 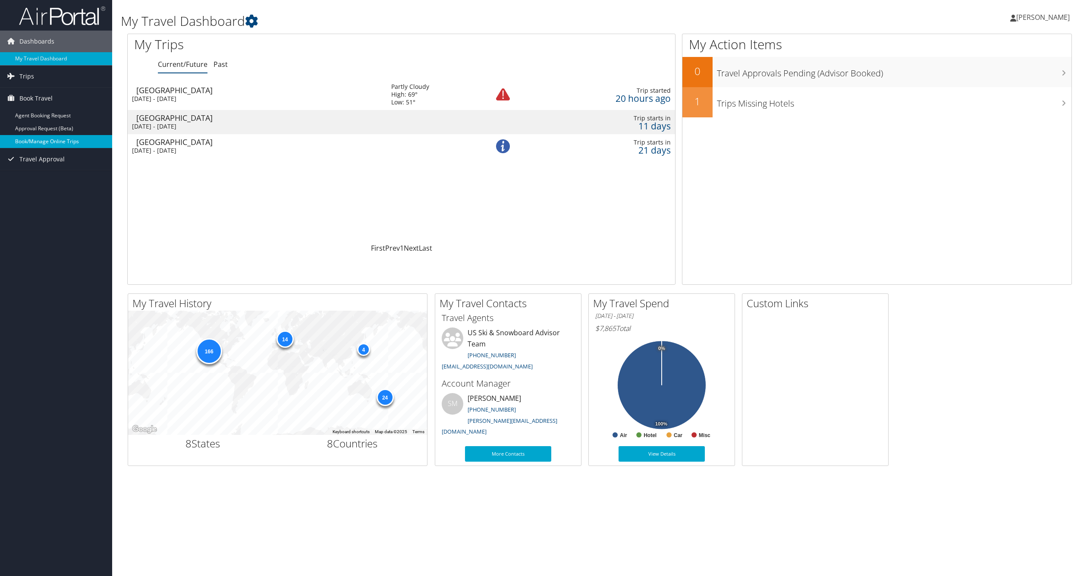 I want to click on text: Misc, so click(x=704, y=435).